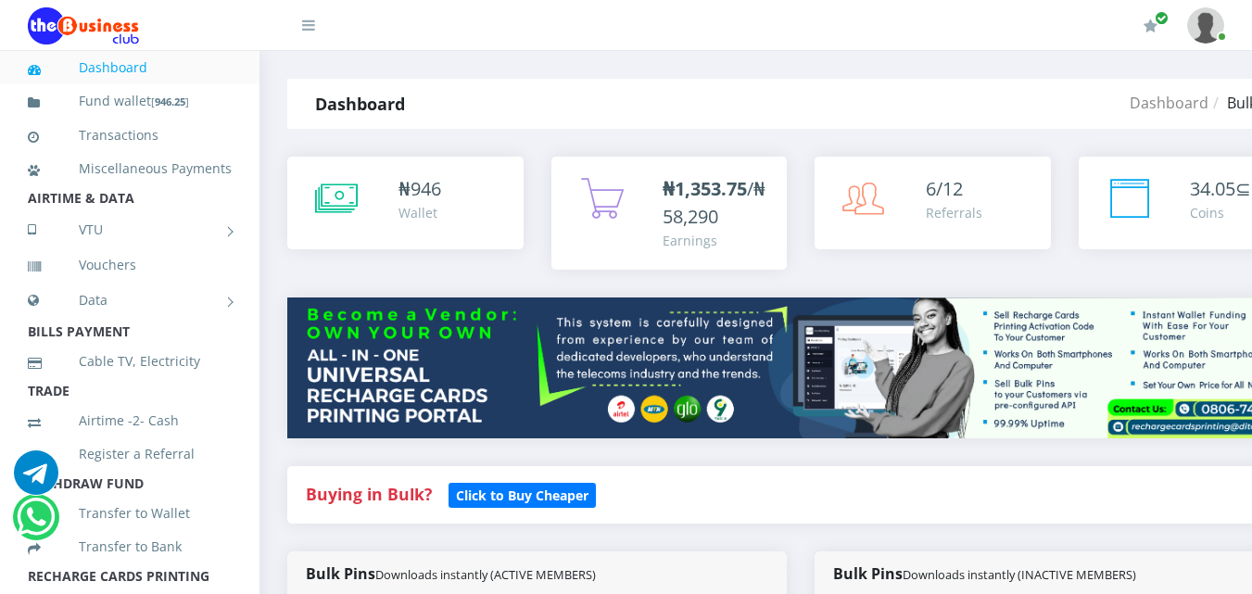  I want to click on span: 946, so click(426, 188).